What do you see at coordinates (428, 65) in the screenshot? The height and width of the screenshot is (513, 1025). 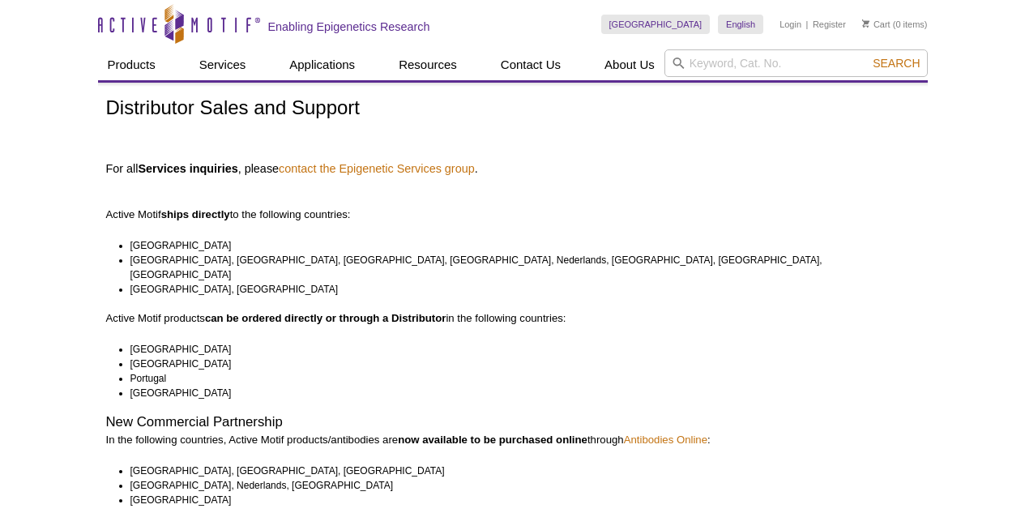 I see `a: Resources` at bounding box center [428, 65].